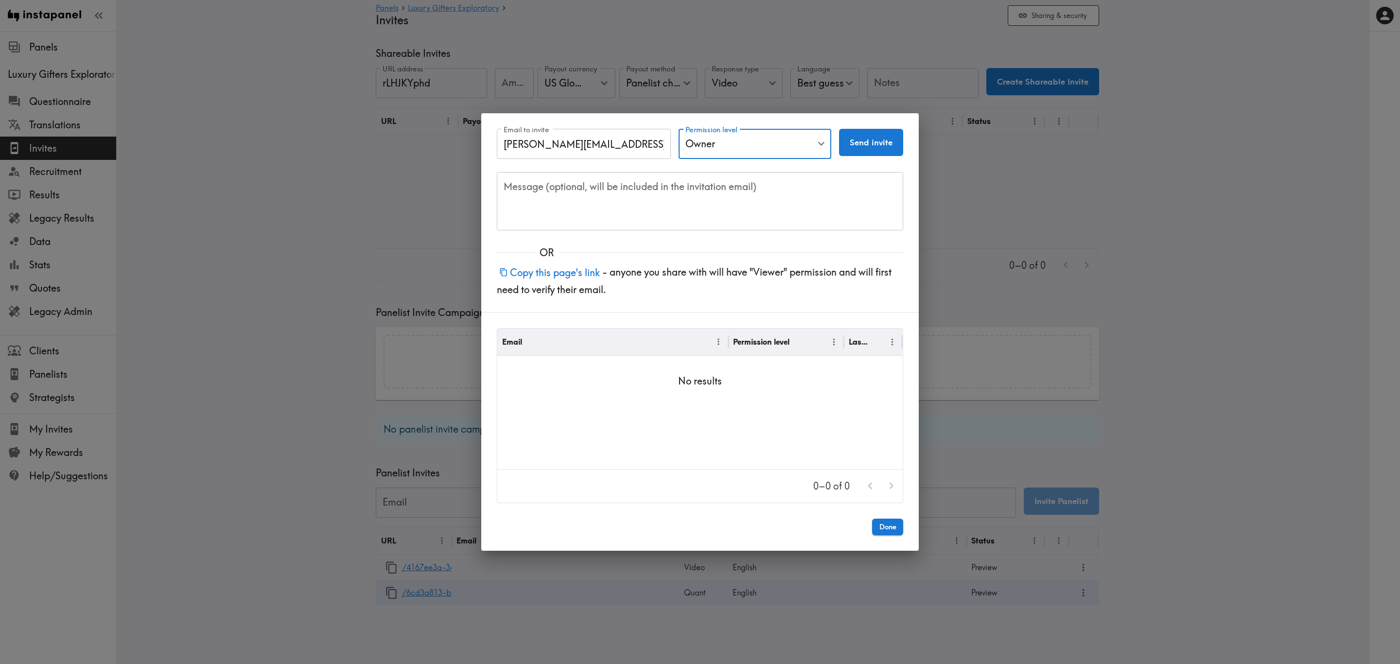 Image resolution: width=1400 pixels, height=664 pixels. What do you see at coordinates (547, 253) in the screenshot?
I see `span: OR` at bounding box center [547, 253].